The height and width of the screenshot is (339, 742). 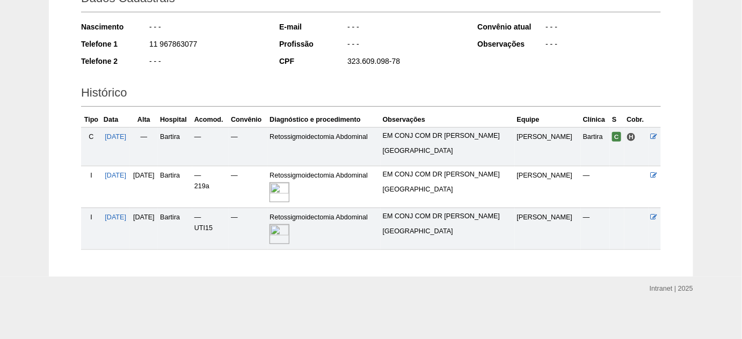 What do you see at coordinates (210, 120) in the screenshot?
I see `th: Acomod.` at bounding box center [210, 120].